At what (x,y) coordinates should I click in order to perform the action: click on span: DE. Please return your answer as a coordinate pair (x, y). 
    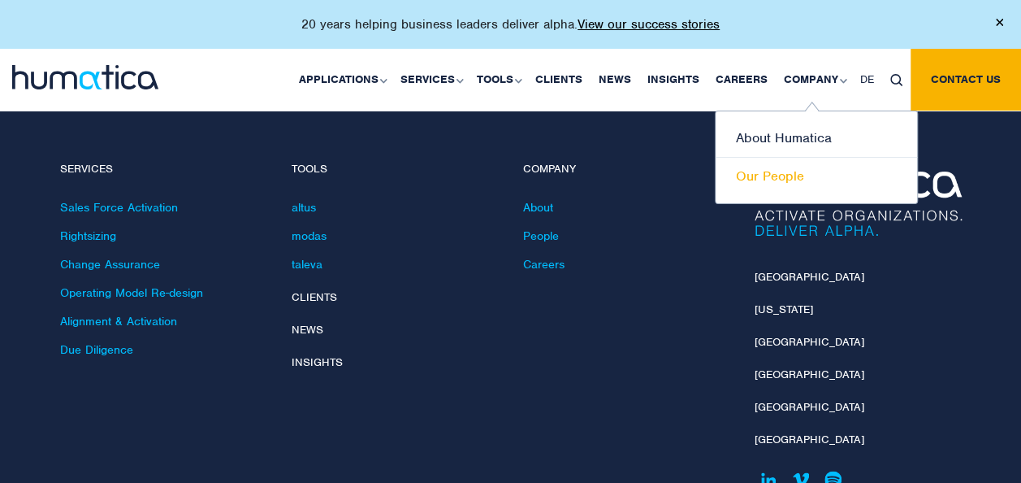
    Looking at the image, I should click on (867, 79).